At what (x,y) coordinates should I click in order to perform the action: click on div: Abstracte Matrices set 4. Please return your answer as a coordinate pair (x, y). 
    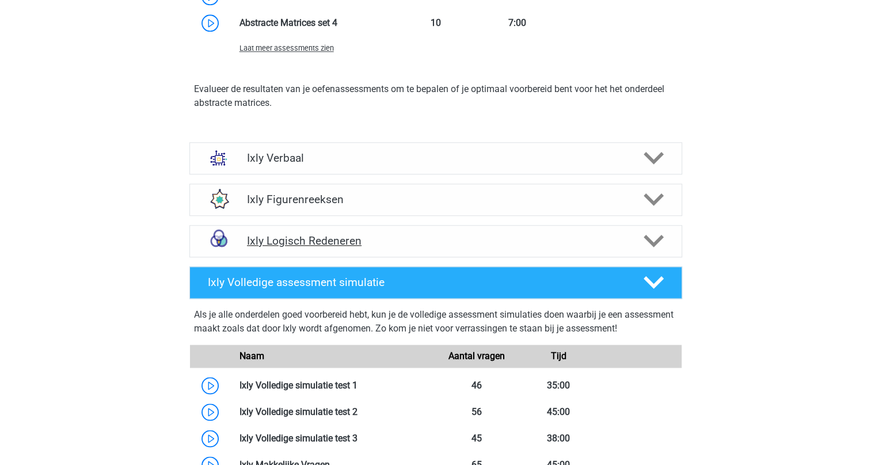
    Looking at the image, I should click on (313, 23).